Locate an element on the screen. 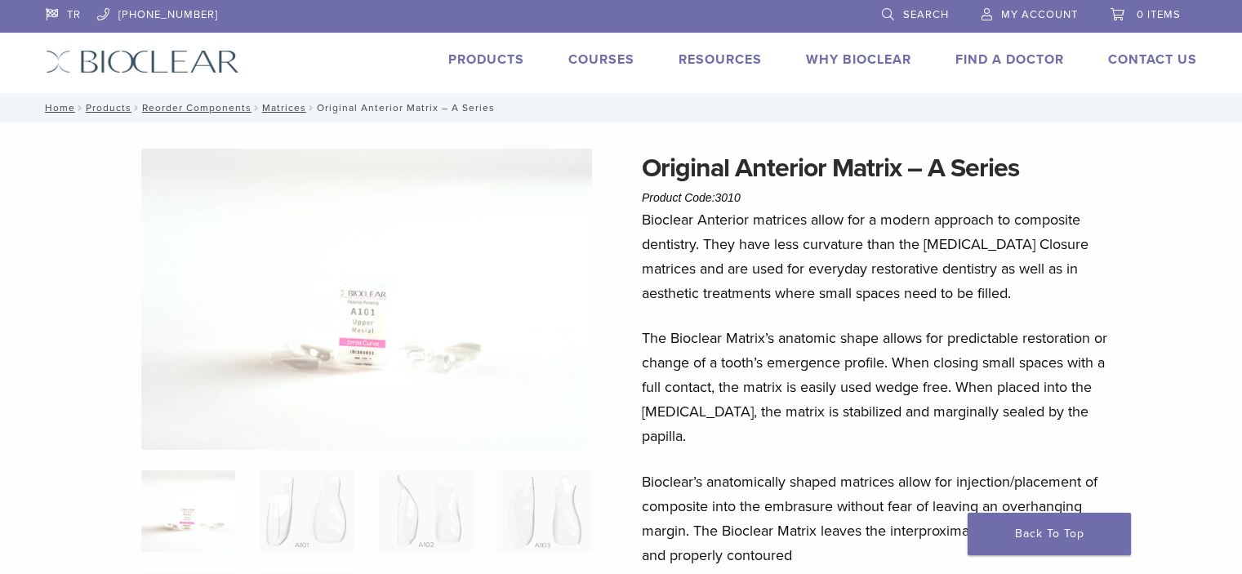 The height and width of the screenshot is (574, 1242). p: Bioclear Anterior matrices allow for a modern approach to composite dentistry. They have less cur... is located at coordinates (882, 256).